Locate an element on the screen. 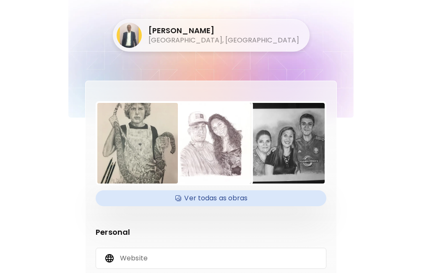  div: AvailableVer todas as obras is located at coordinates (211, 198).